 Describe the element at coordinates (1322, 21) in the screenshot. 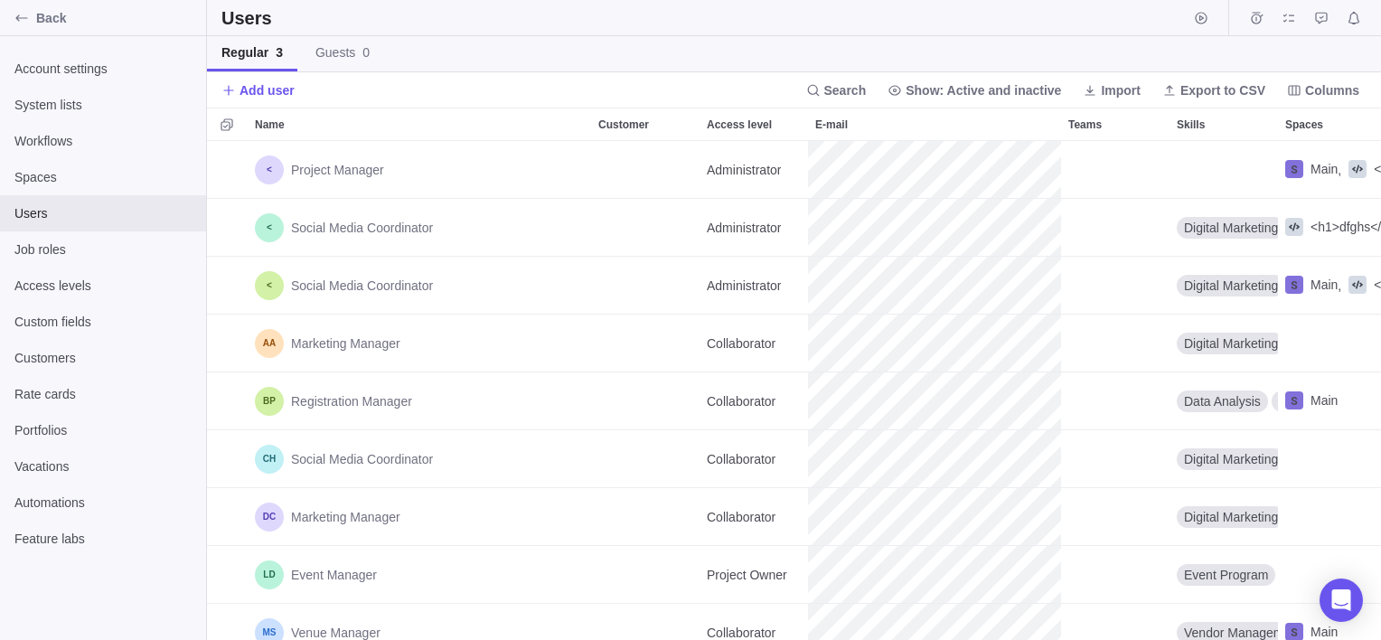

I see `a: Approval requests` at that location.